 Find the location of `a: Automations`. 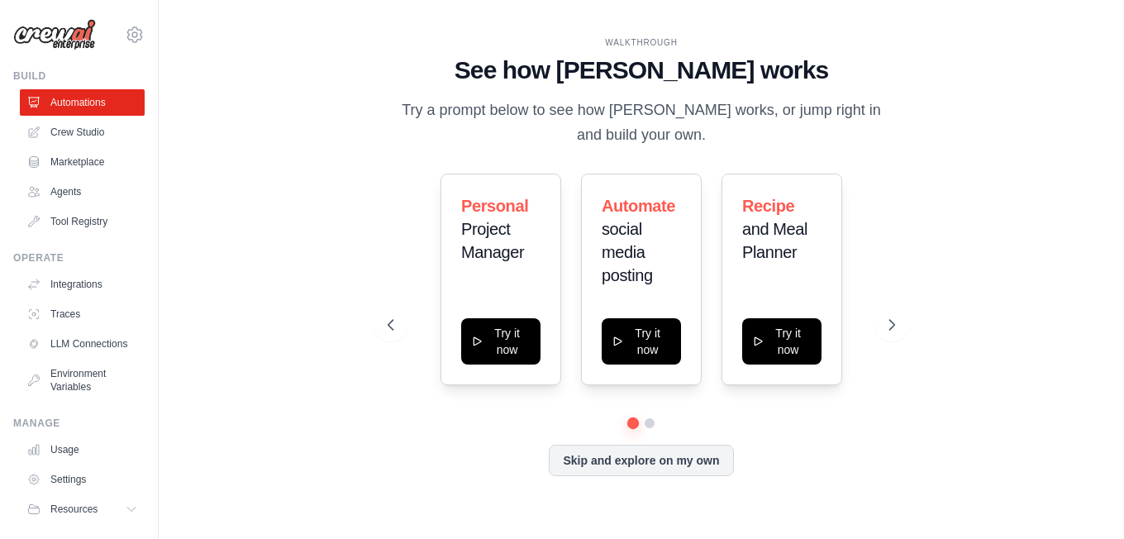

a: Automations is located at coordinates (82, 102).